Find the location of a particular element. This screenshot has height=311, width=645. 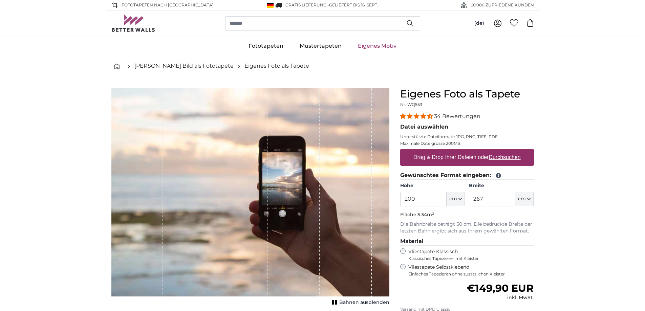

span: Klassisches Tapezieren mit Kleister is located at coordinates (468, 259).